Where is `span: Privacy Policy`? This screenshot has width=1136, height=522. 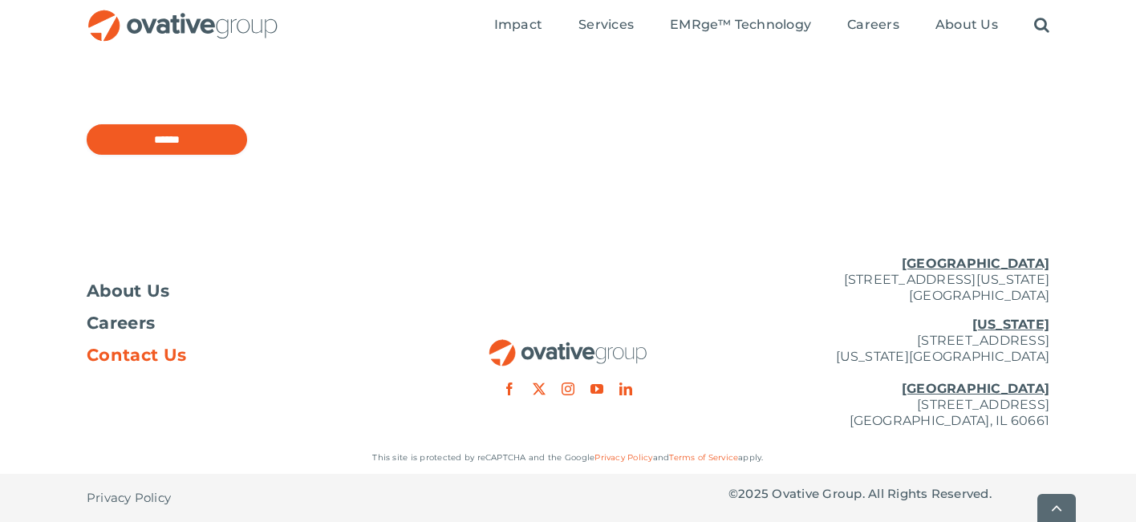 span: Privacy Policy is located at coordinates (128, 498).